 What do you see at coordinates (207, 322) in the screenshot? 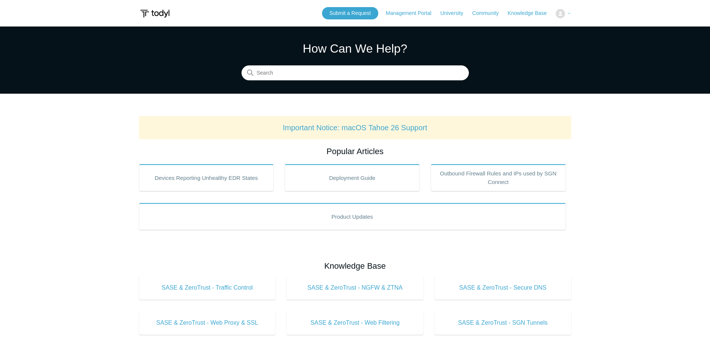
I see `a: SASE & ZeroTrust - Web Proxy & SSL` at bounding box center [207, 322].